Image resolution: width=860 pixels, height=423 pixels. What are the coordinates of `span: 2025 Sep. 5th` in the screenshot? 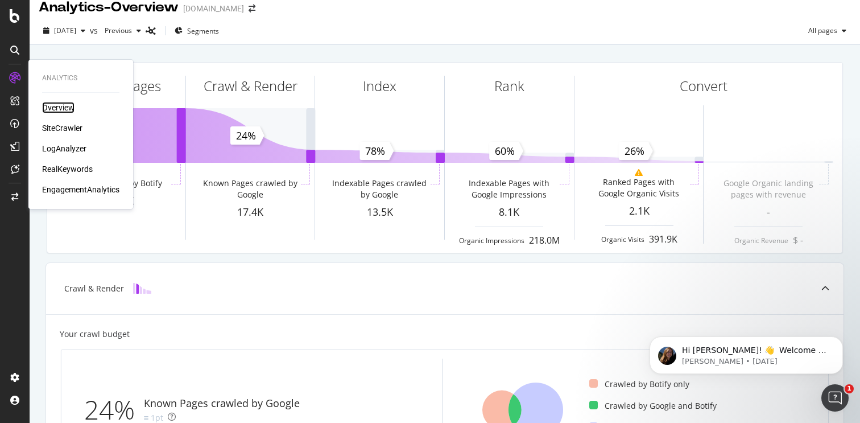 It's located at (65, 30).